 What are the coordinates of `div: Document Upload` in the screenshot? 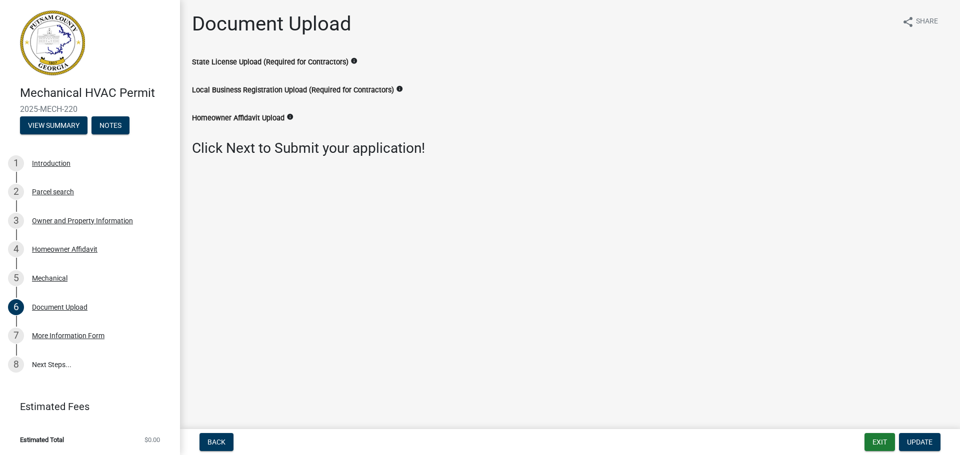 It's located at (59, 307).